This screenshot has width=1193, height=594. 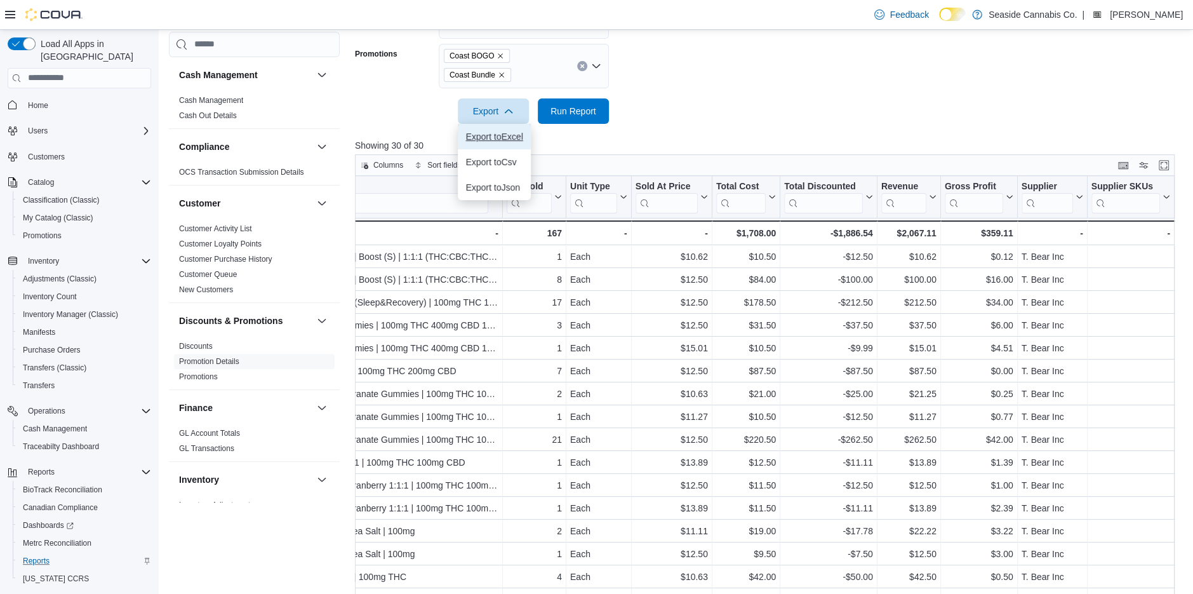 What do you see at coordinates (444, 165) in the screenshot?
I see `span: Sort fields` at bounding box center [444, 165].